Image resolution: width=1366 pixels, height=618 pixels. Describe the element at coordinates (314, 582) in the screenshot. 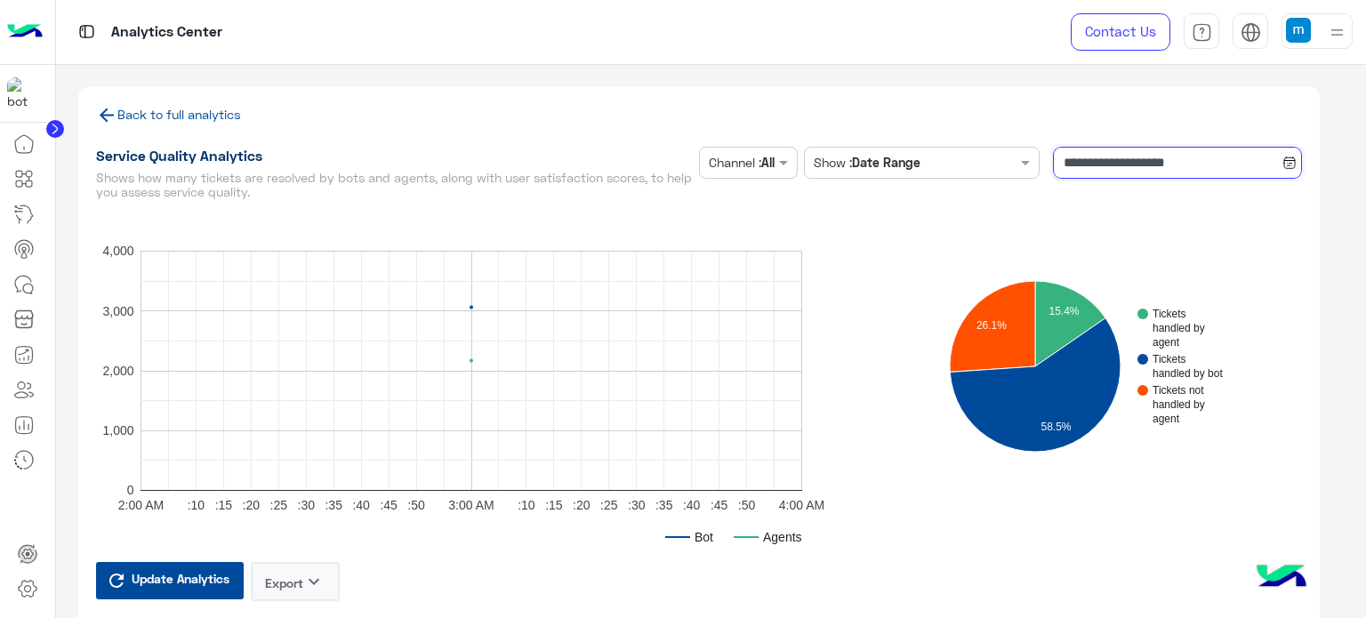

I see `i: keyboard_arrow_down` at that location.